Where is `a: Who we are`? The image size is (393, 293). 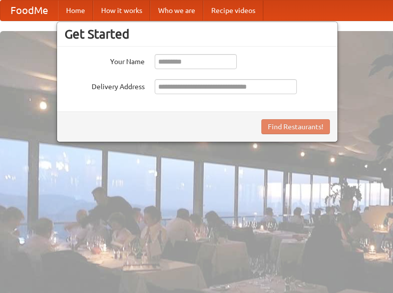 a: Who we are is located at coordinates (177, 11).